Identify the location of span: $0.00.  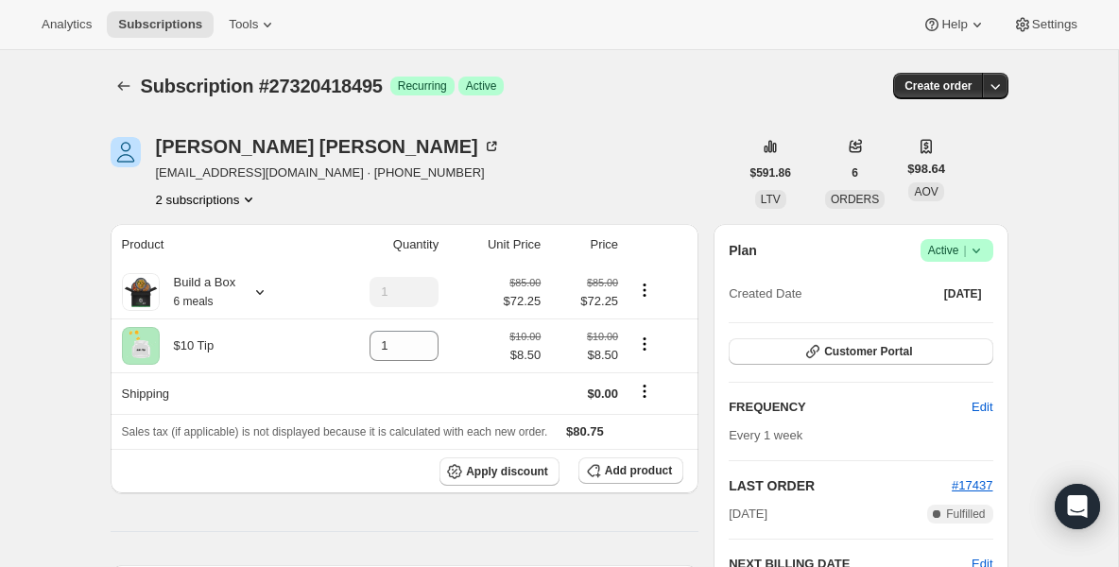
(603, 393).